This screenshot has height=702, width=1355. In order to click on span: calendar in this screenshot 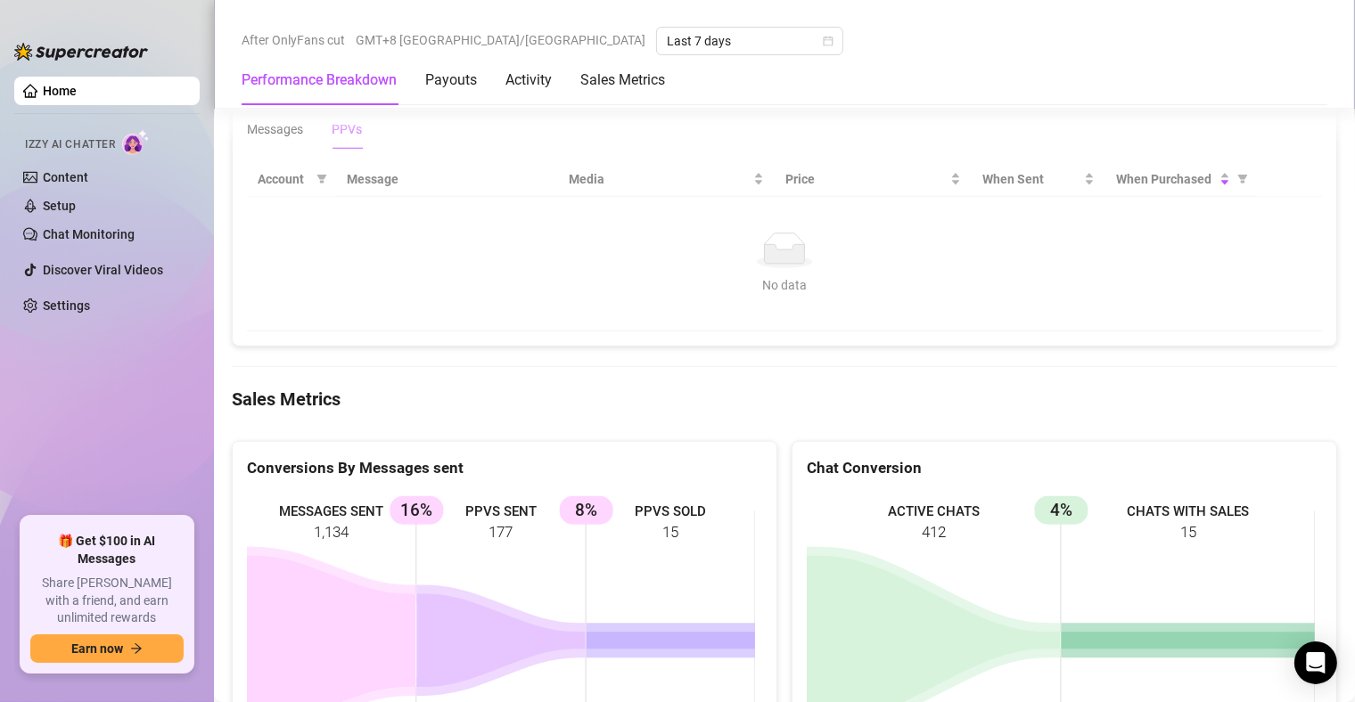, I will do `click(828, 41)`.